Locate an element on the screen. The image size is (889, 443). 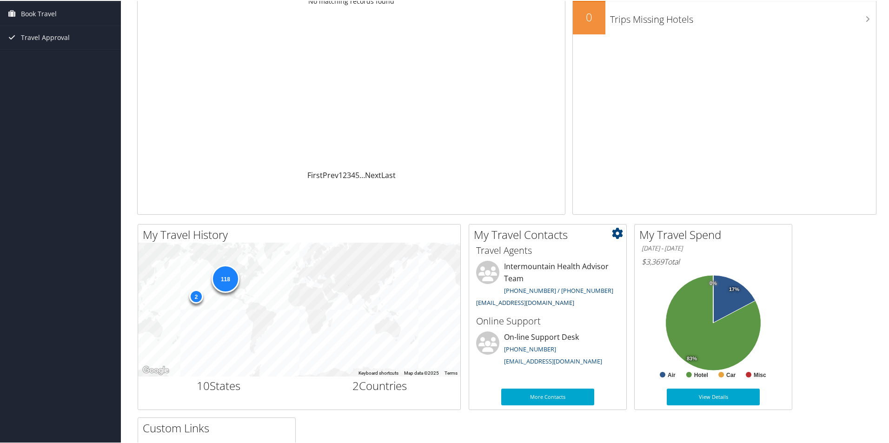
text: Air is located at coordinates (671, 374).